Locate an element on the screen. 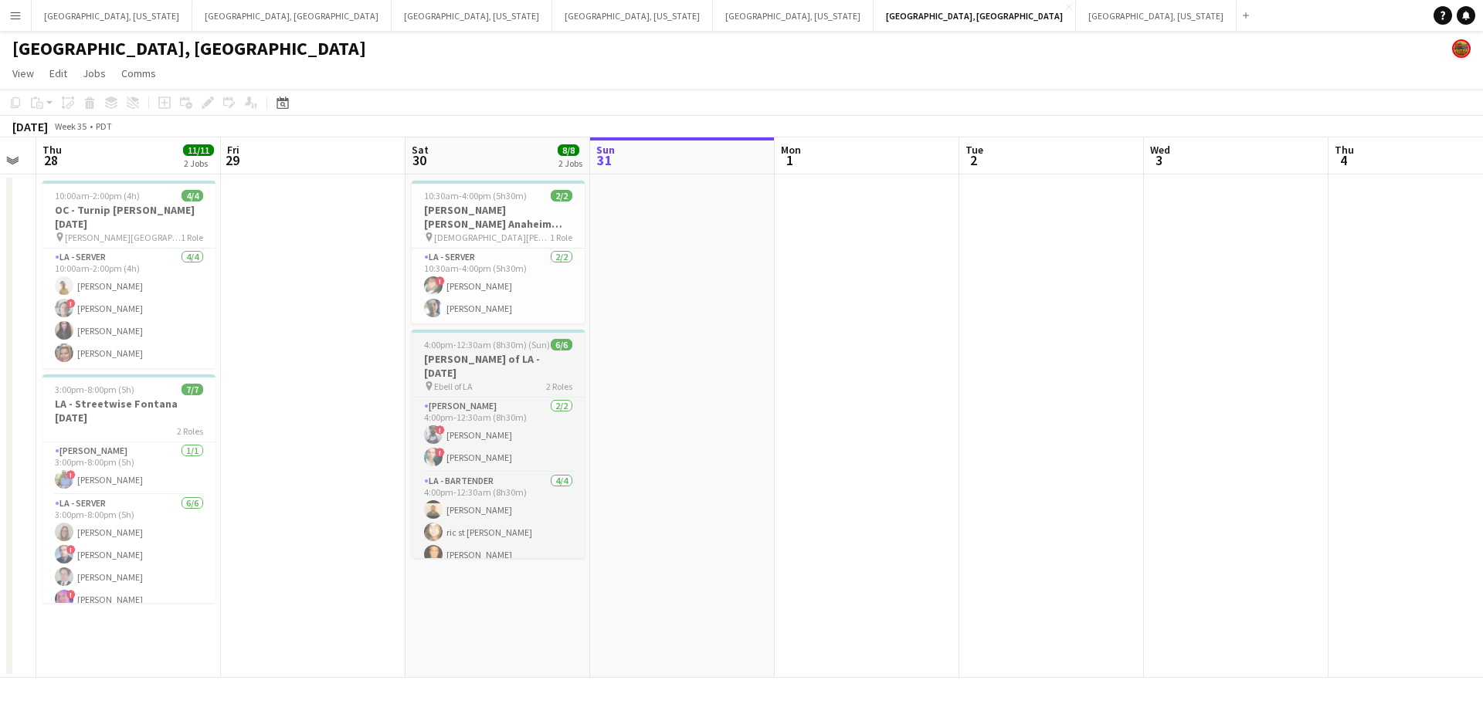 Image resolution: width=1483 pixels, height=704 pixels. span: 10:00am-2:00pm (4h) is located at coordinates (97, 195).